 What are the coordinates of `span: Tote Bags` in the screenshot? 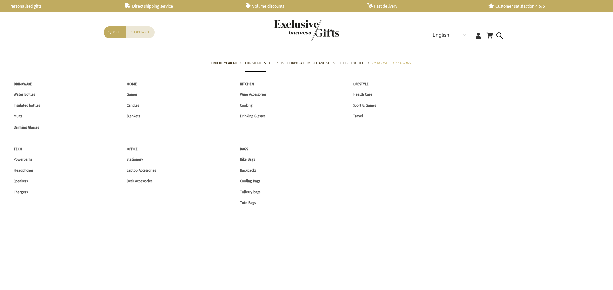 It's located at (248, 203).